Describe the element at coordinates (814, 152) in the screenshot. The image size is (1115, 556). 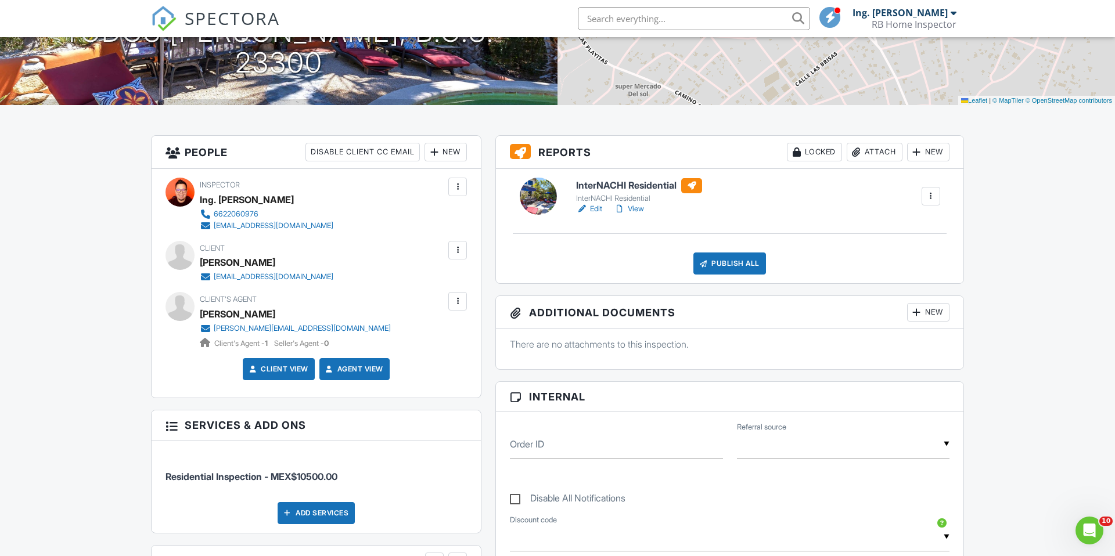
I see `div: Locked` at that location.